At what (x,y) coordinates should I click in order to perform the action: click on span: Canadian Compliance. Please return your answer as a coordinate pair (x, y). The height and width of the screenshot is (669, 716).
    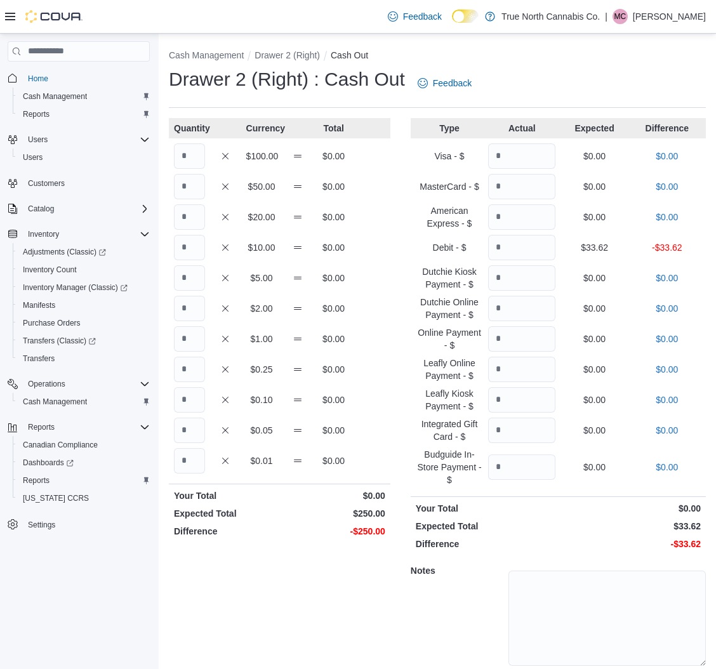
    Looking at the image, I should click on (84, 445).